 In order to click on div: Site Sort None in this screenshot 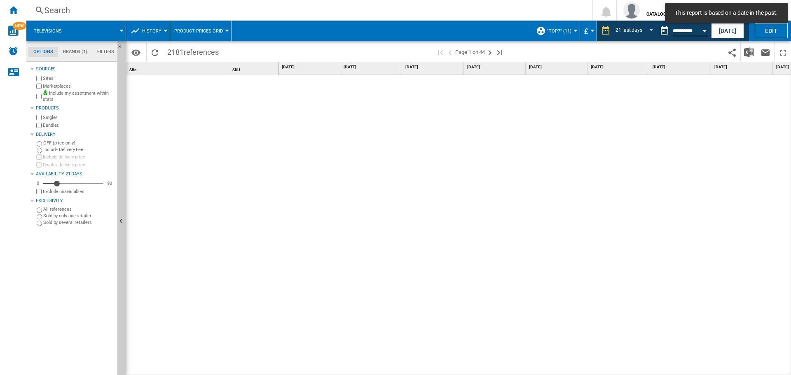, I will do `click(178, 68)`.